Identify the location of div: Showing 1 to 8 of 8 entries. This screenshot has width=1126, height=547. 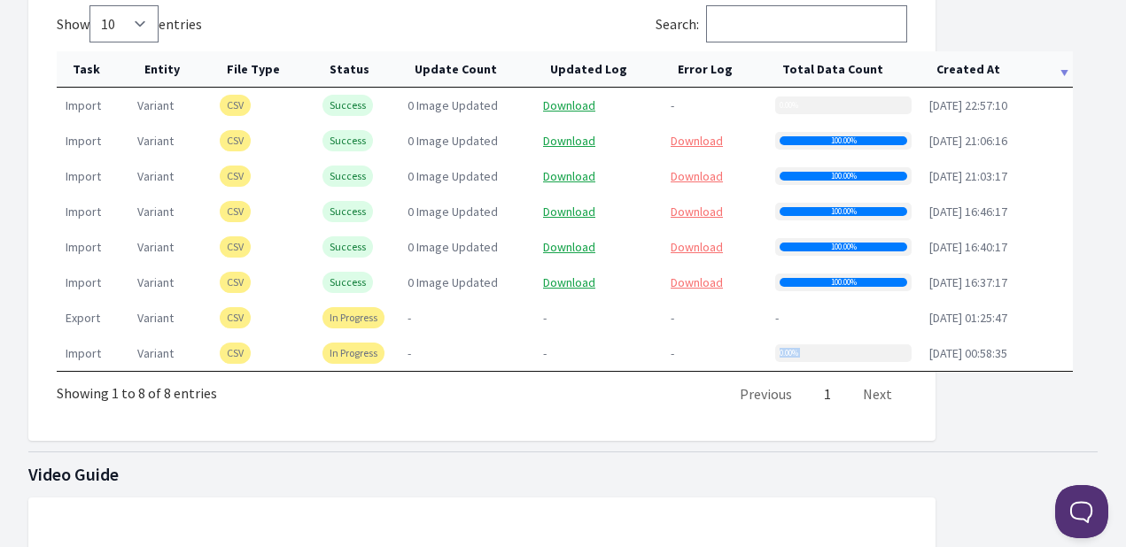
(136, 388).